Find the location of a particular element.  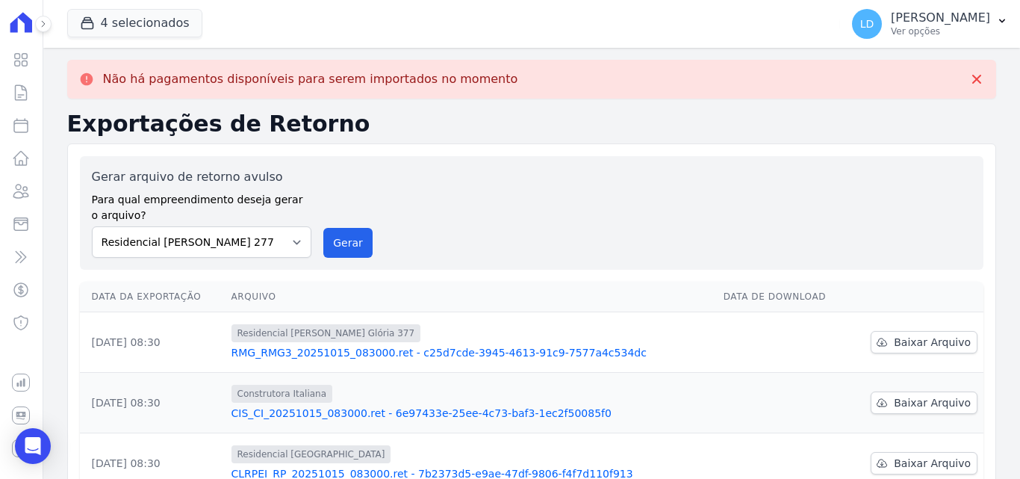

th: Data da Exportação is located at coordinates (152, 297).